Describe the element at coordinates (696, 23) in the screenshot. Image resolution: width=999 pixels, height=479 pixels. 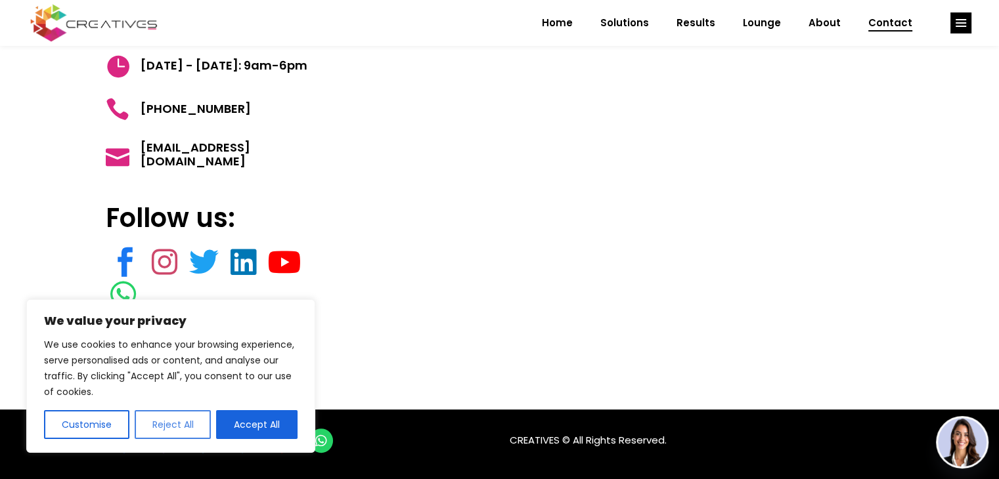
I see `a: Results` at that location.